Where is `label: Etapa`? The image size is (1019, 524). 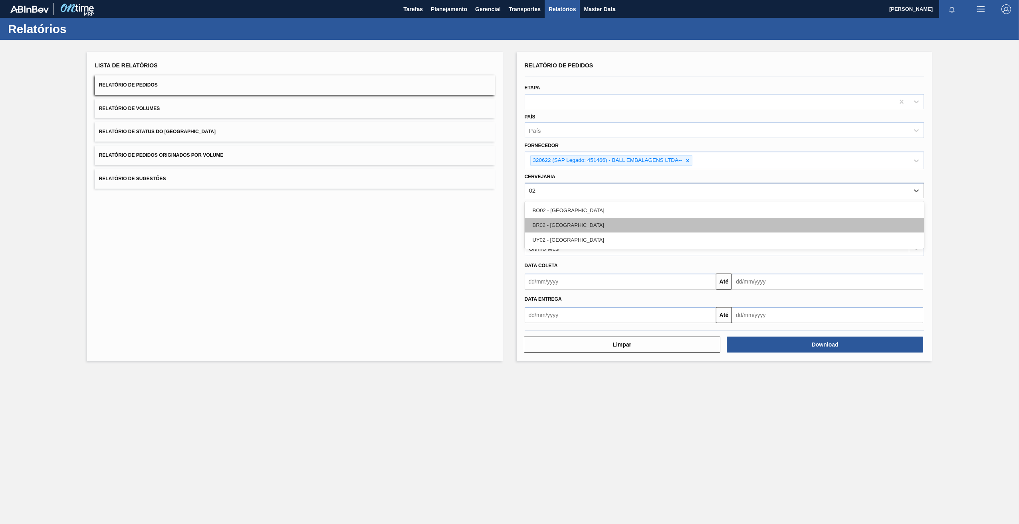 label: Etapa is located at coordinates (532, 88).